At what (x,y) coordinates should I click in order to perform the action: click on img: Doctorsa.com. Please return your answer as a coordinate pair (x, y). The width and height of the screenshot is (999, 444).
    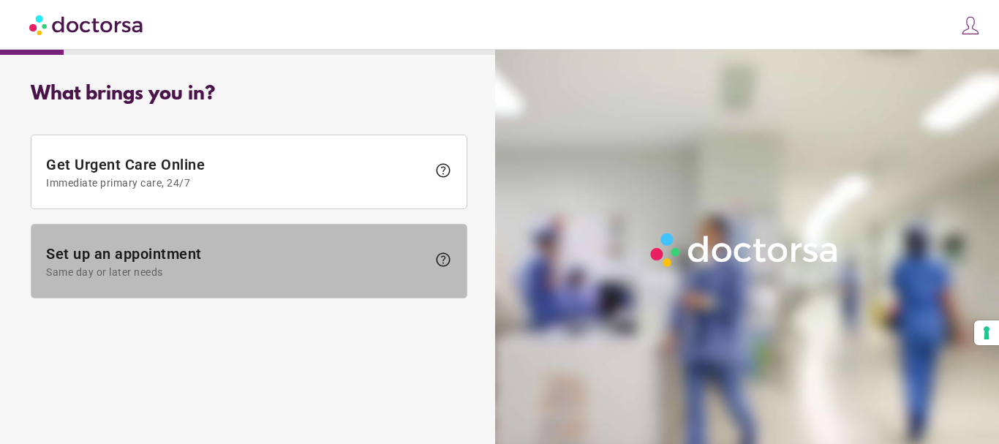
    Looking at the image, I should click on (87, 24).